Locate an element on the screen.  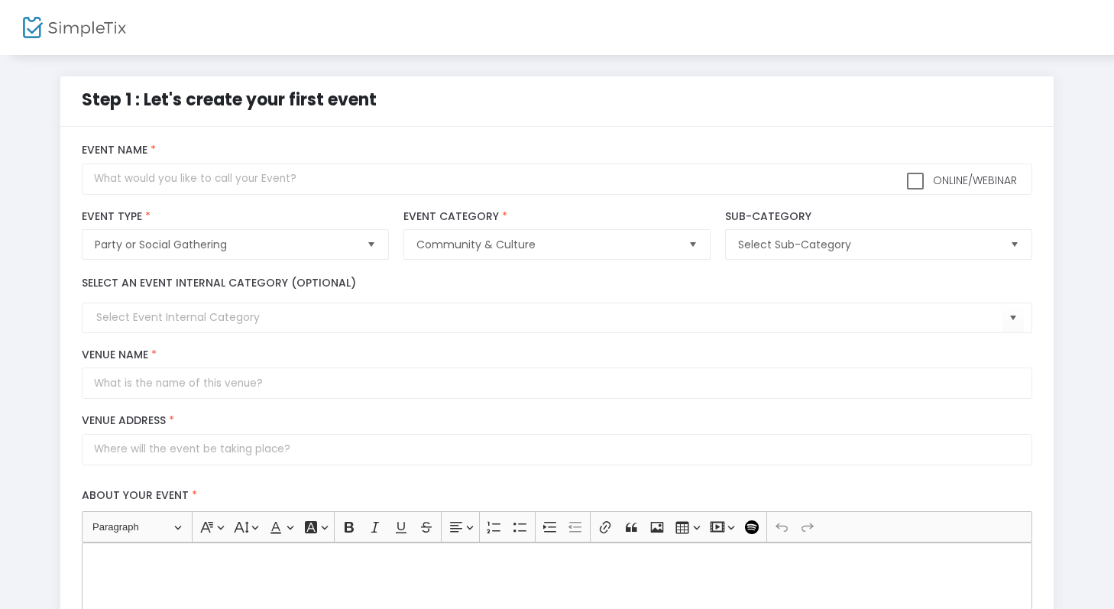
label: Select an event internal category (optional) is located at coordinates (219, 283).